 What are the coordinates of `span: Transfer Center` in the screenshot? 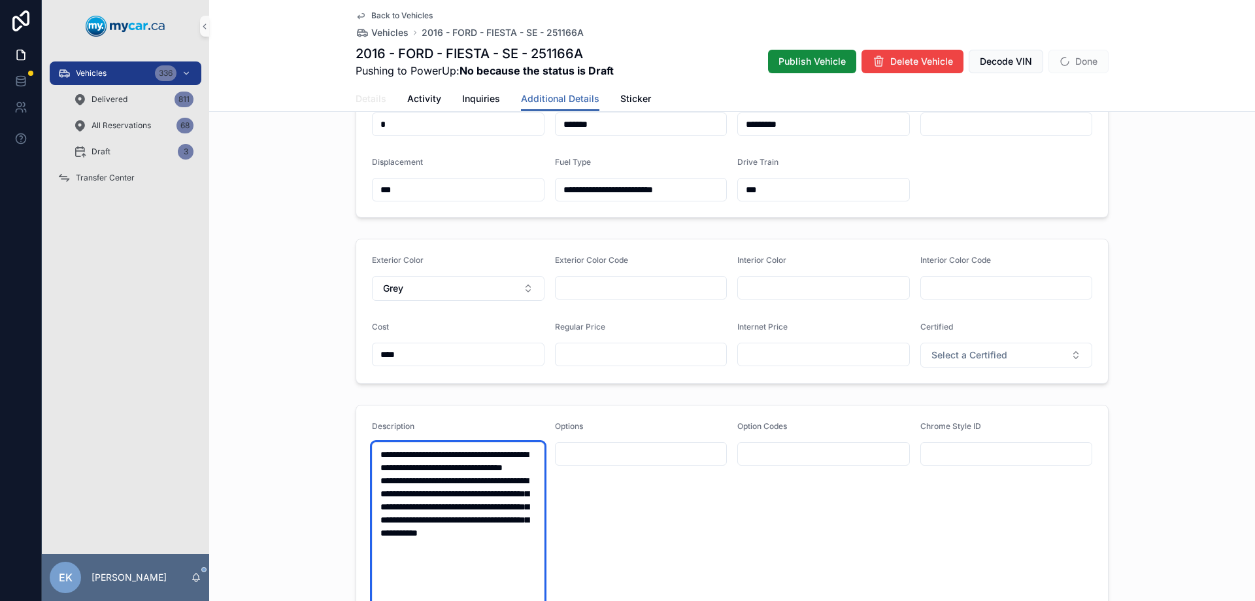 It's located at (105, 178).